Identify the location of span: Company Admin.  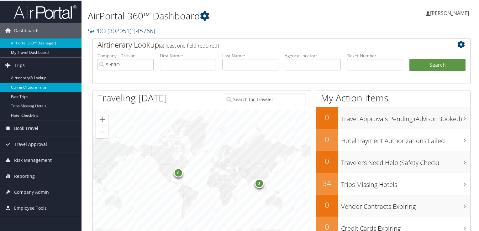
(31, 192).